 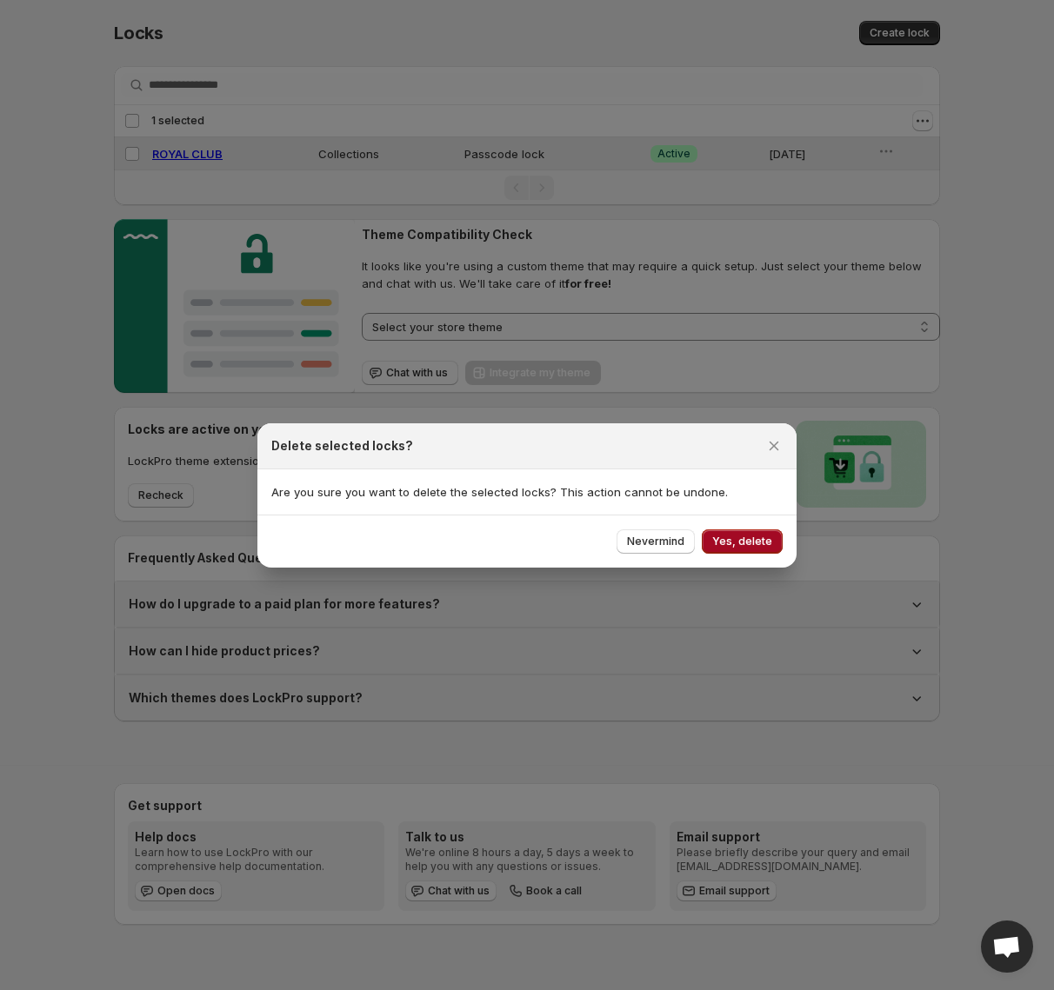 What do you see at coordinates (742, 542) in the screenshot?
I see `span: Yes, delete` at bounding box center [742, 542].